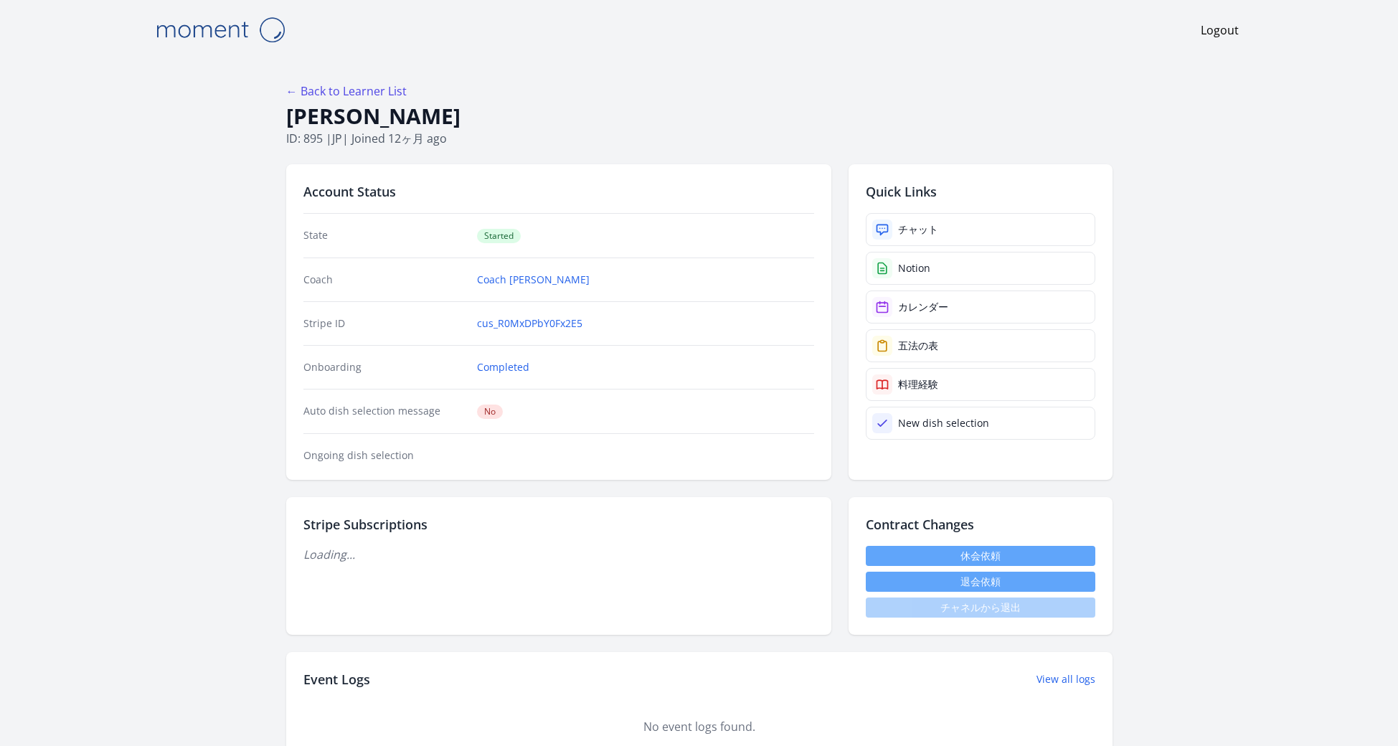  What do you see at coordinates (699, 727) in the screenshot?
I see `div: No event logs found.` at bounding box center [699, 727].